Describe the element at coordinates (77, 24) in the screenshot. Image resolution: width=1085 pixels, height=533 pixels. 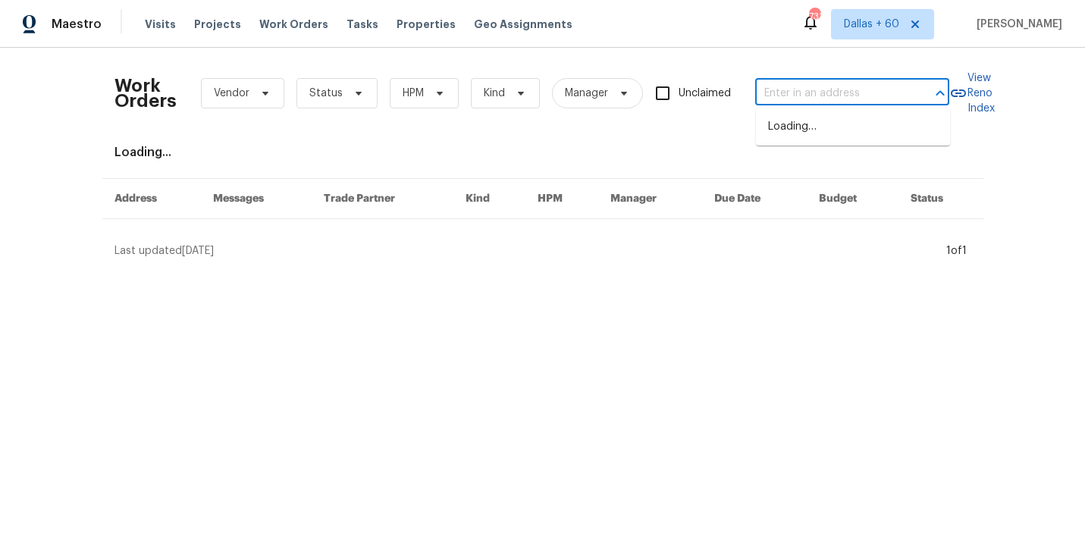
I see `span: Maestro` at that location.